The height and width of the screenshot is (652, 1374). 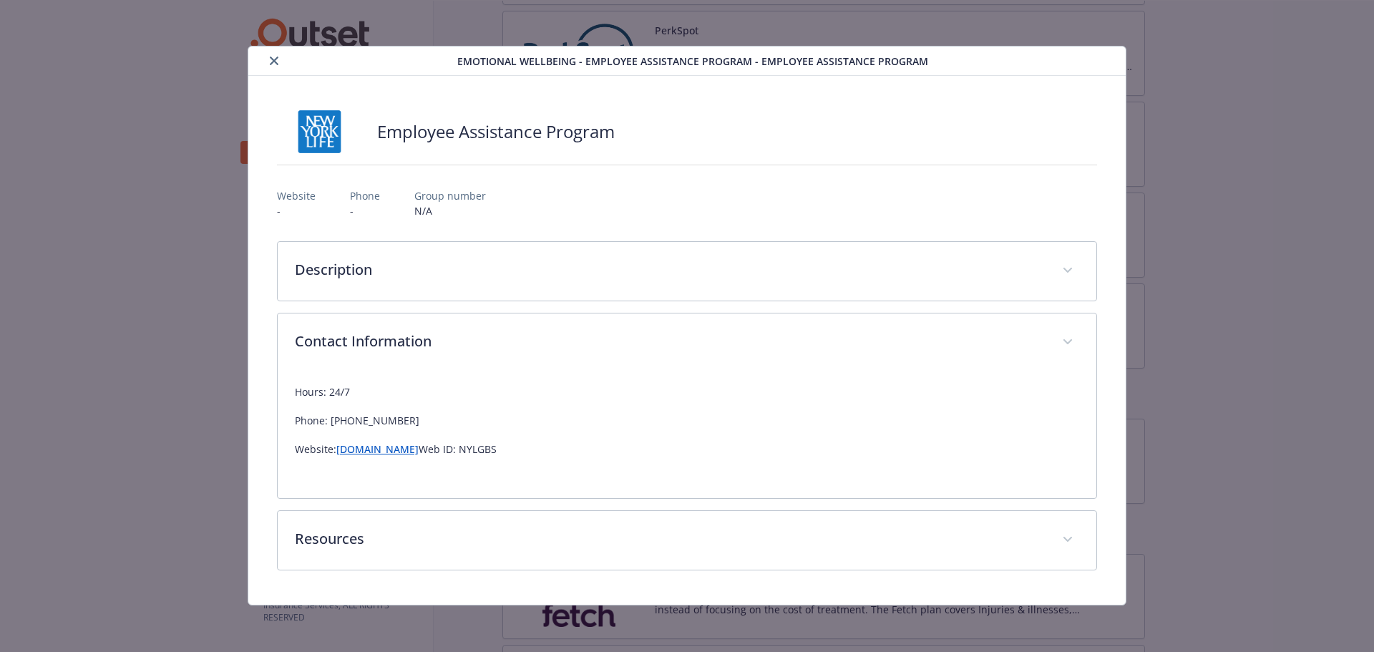 I want to click on p: Website, so click(x=296, y=195).